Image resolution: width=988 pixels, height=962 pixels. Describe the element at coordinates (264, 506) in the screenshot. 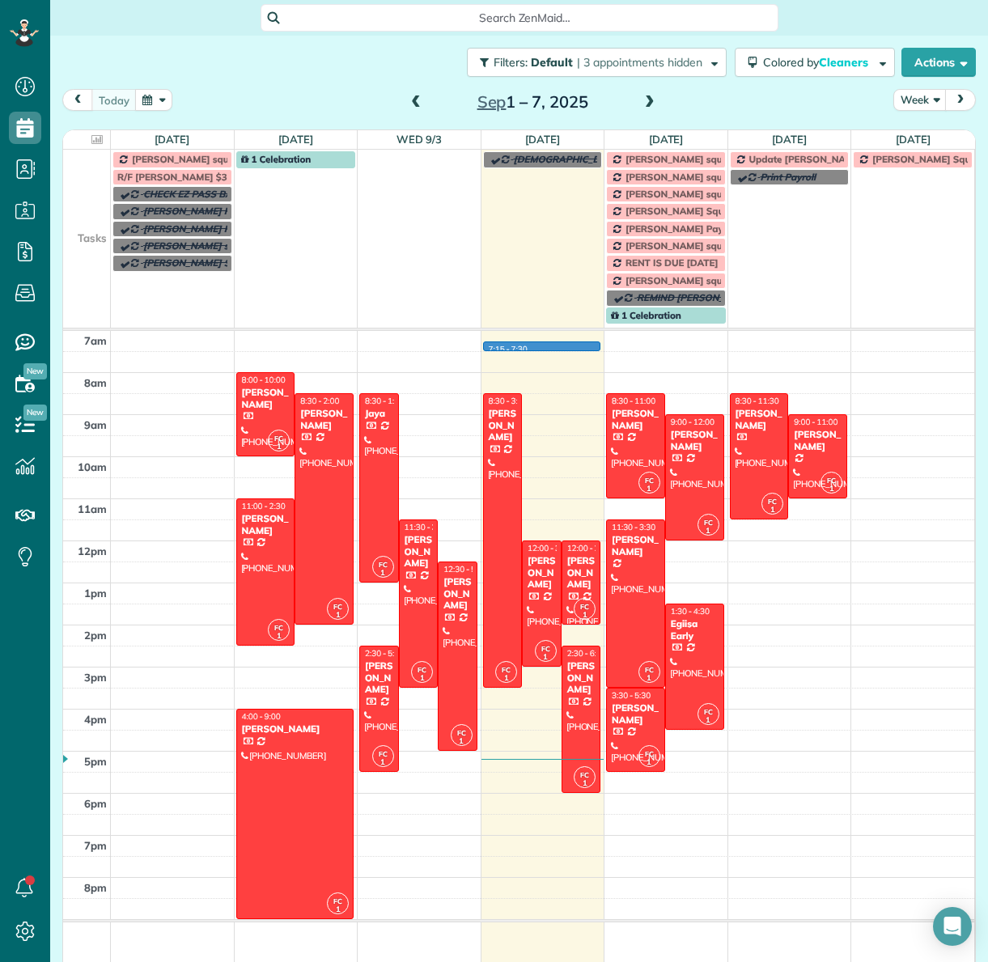

I see `span: 11:00 - 2:30` at that location.